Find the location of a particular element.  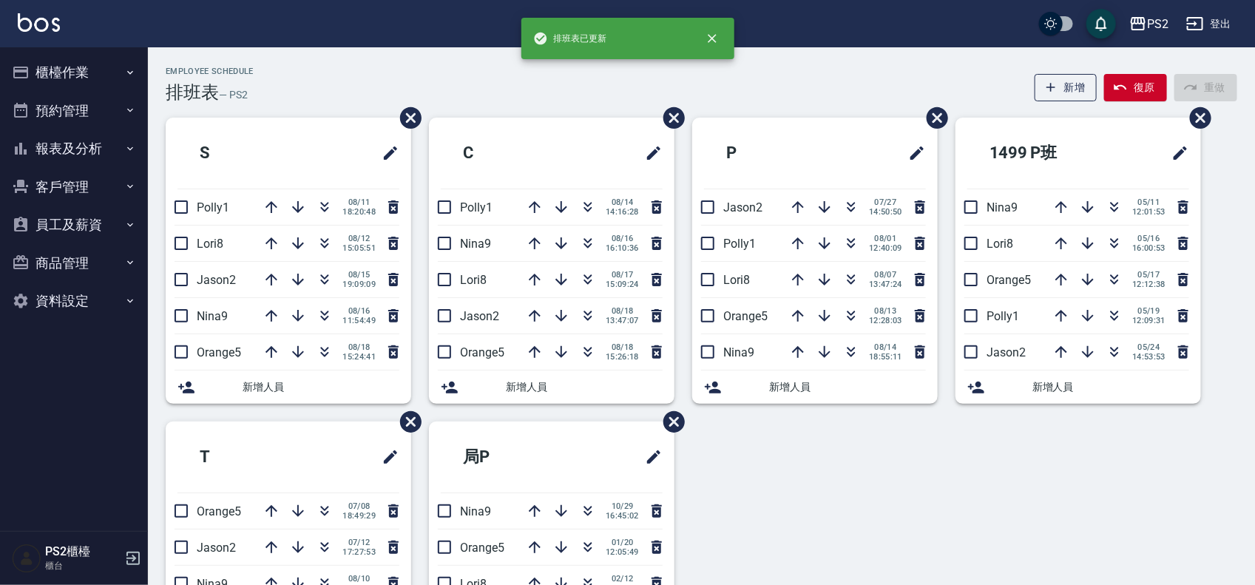

span: 12:01:53 is located at coordinates (1149, 212).